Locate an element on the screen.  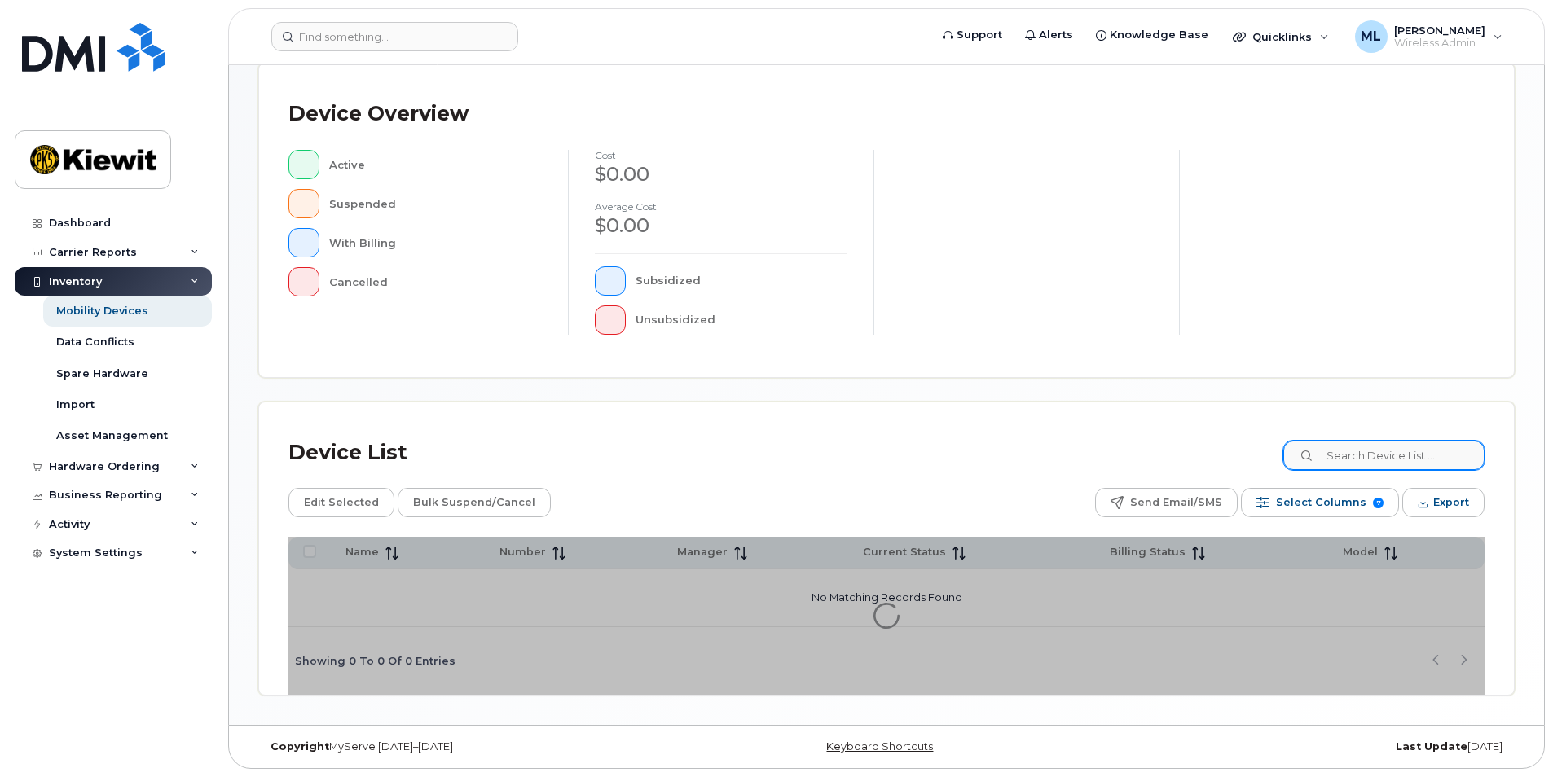
h4: Average cost is located at coordinates (721, 206).